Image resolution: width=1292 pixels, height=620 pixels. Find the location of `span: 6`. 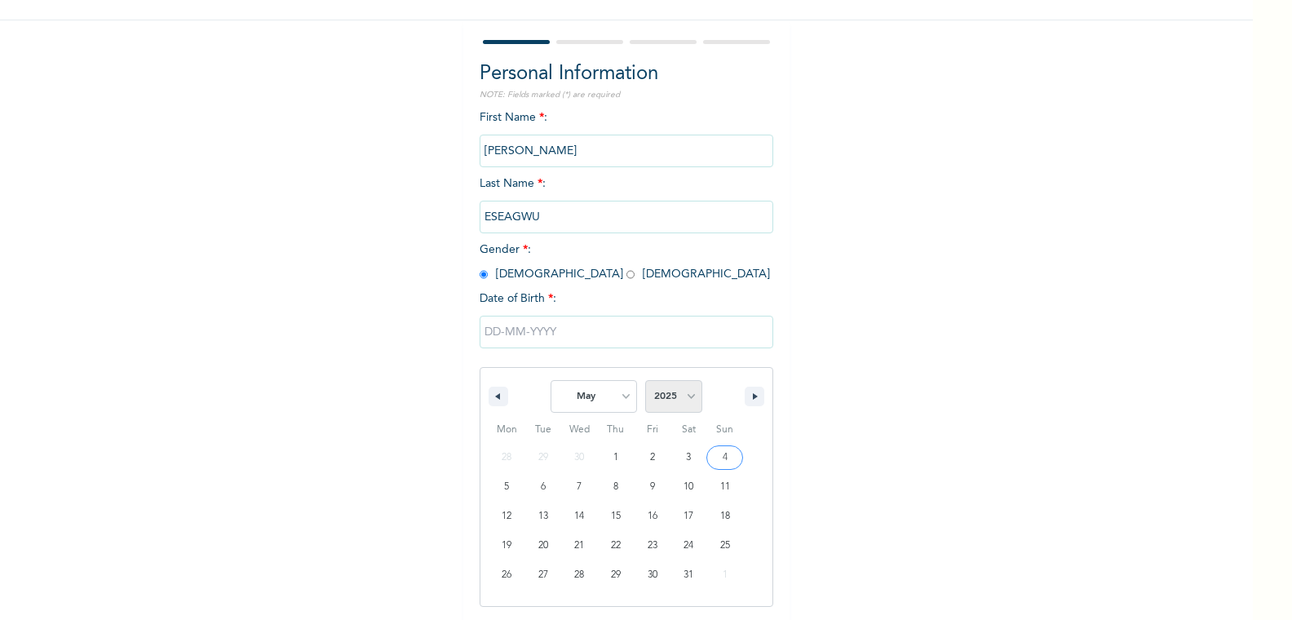

span: 6 is located at coordinates (543, 487).